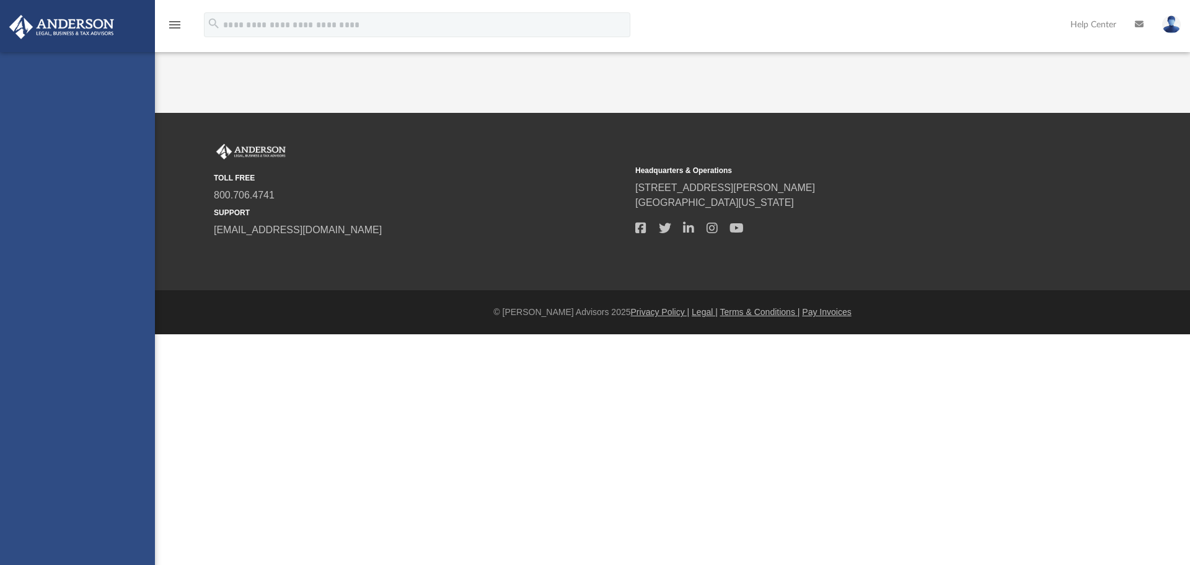 The height and width of the screenshot is (565, 1190). Describe the element at coordinates (1171, 24) in the screenshot. I see `img: User Pic` at that location.